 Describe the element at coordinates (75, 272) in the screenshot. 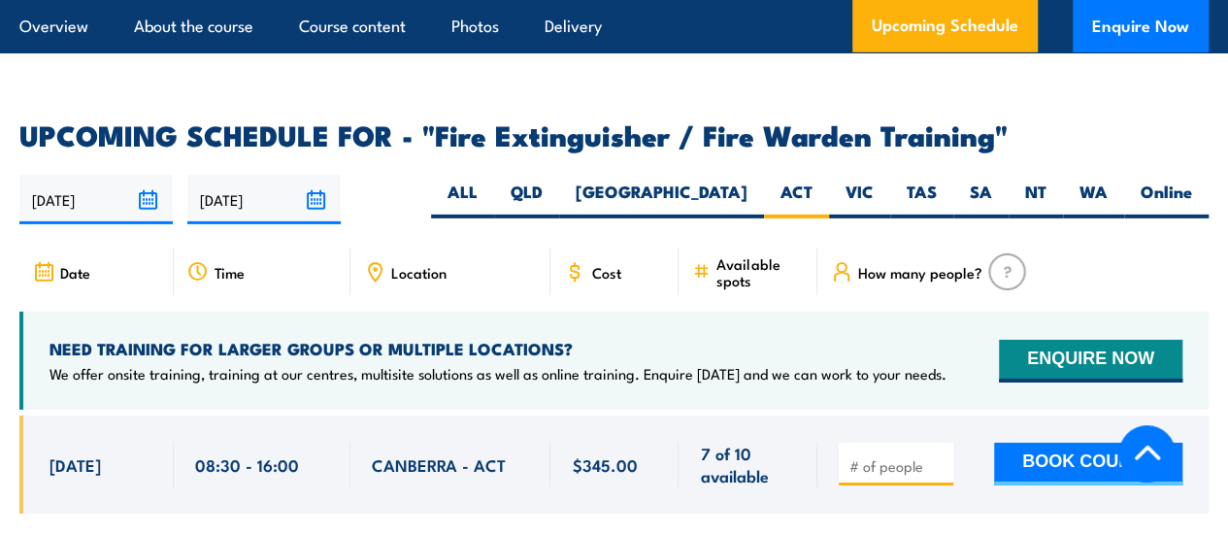

I see `span: Date` at that location.